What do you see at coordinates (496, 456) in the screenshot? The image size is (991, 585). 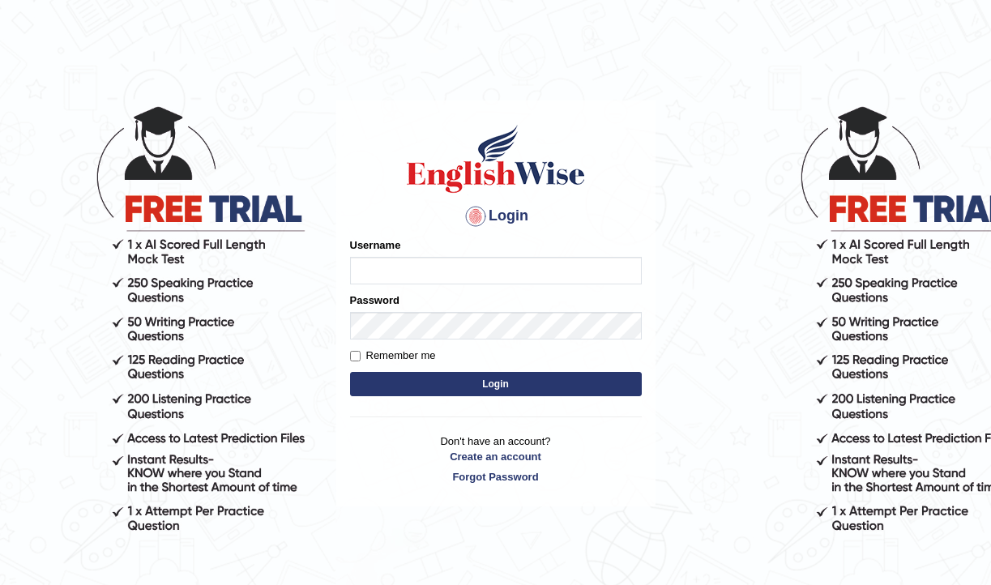 I see `a: Create an account` at bounding box center [496, 456].